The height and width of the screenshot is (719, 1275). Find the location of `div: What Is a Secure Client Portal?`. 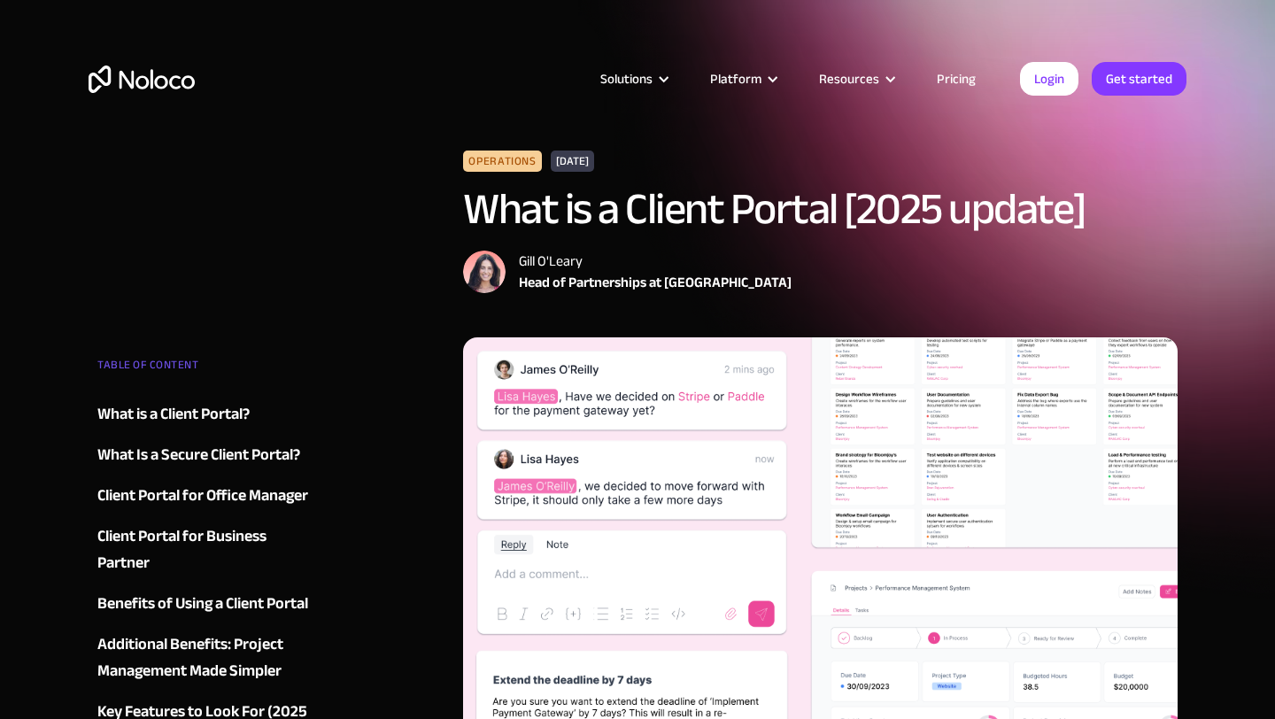

div: What Is a Secure Client Portal? is located at coordinates (198, 455).